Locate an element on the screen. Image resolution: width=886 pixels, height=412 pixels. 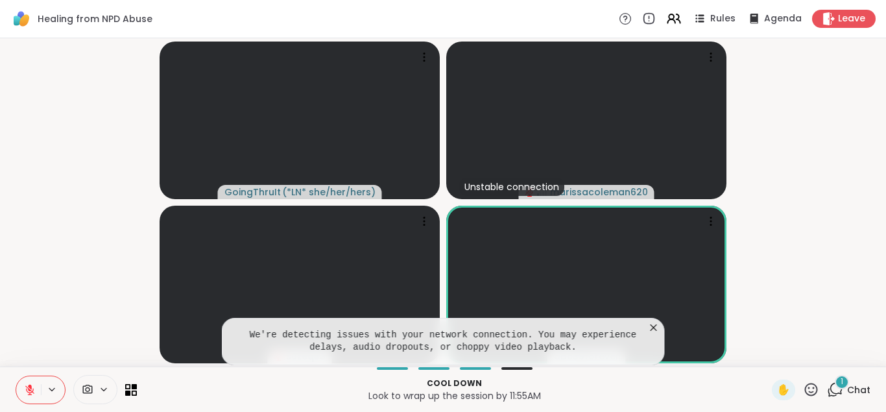
span: GoingThruIt is located at coordinates (252, 192).